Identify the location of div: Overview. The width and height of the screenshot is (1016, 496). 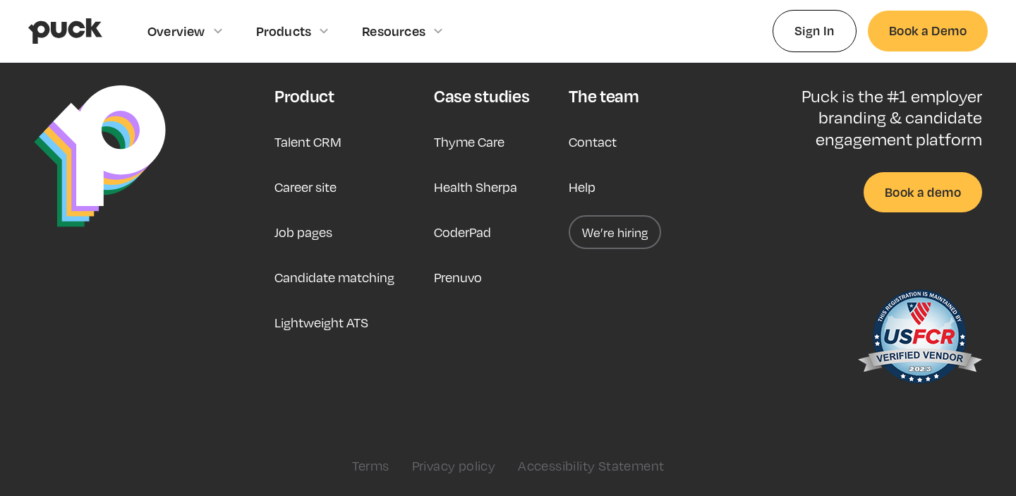
(176, 31).